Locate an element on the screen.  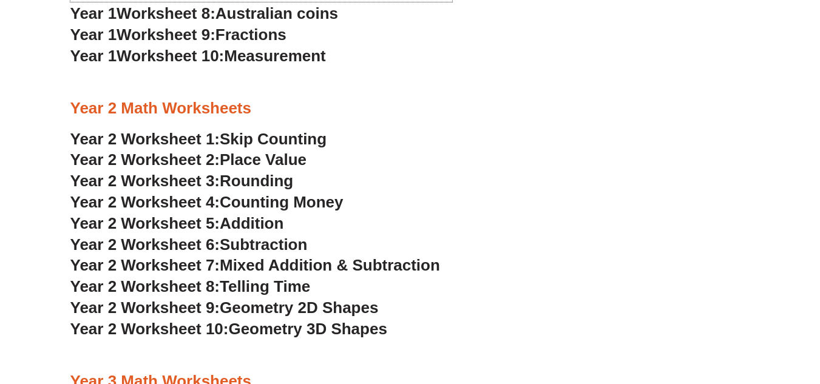
span: Year 2 Worksheet 3: is located at coordinates (145, 181).